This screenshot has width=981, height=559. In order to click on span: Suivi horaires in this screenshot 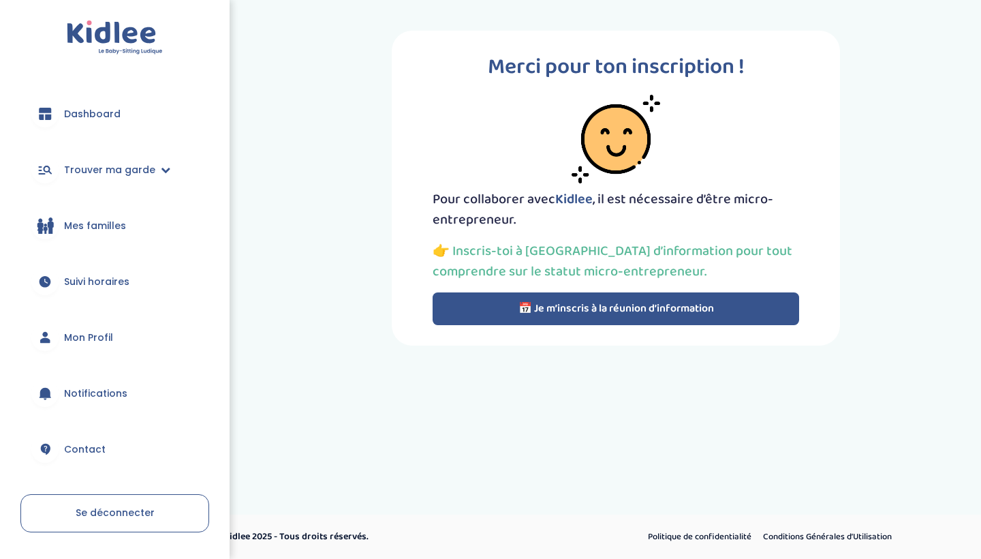, I will do `click(97, 281)`.